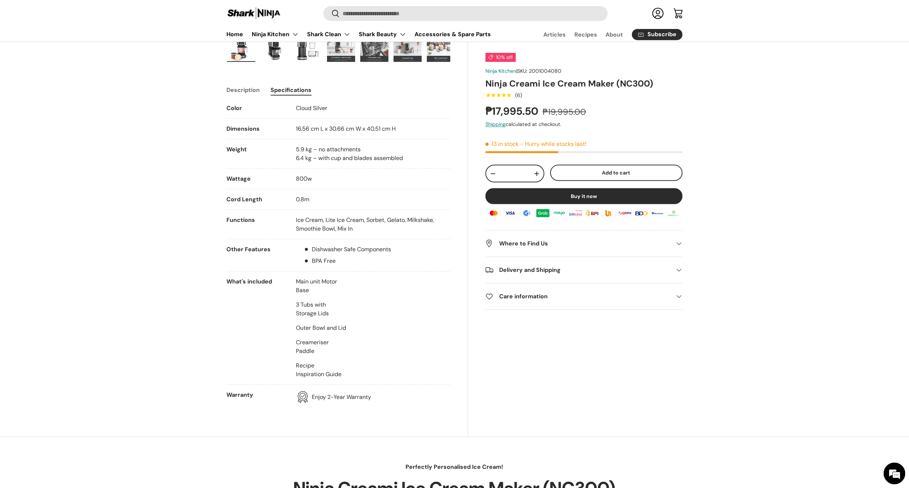  I want to click on img: ninja-creami-ice-cream-maker-with-sample-content-completely-customizable-infographic-sharkninja-p..., so click(341, 47).